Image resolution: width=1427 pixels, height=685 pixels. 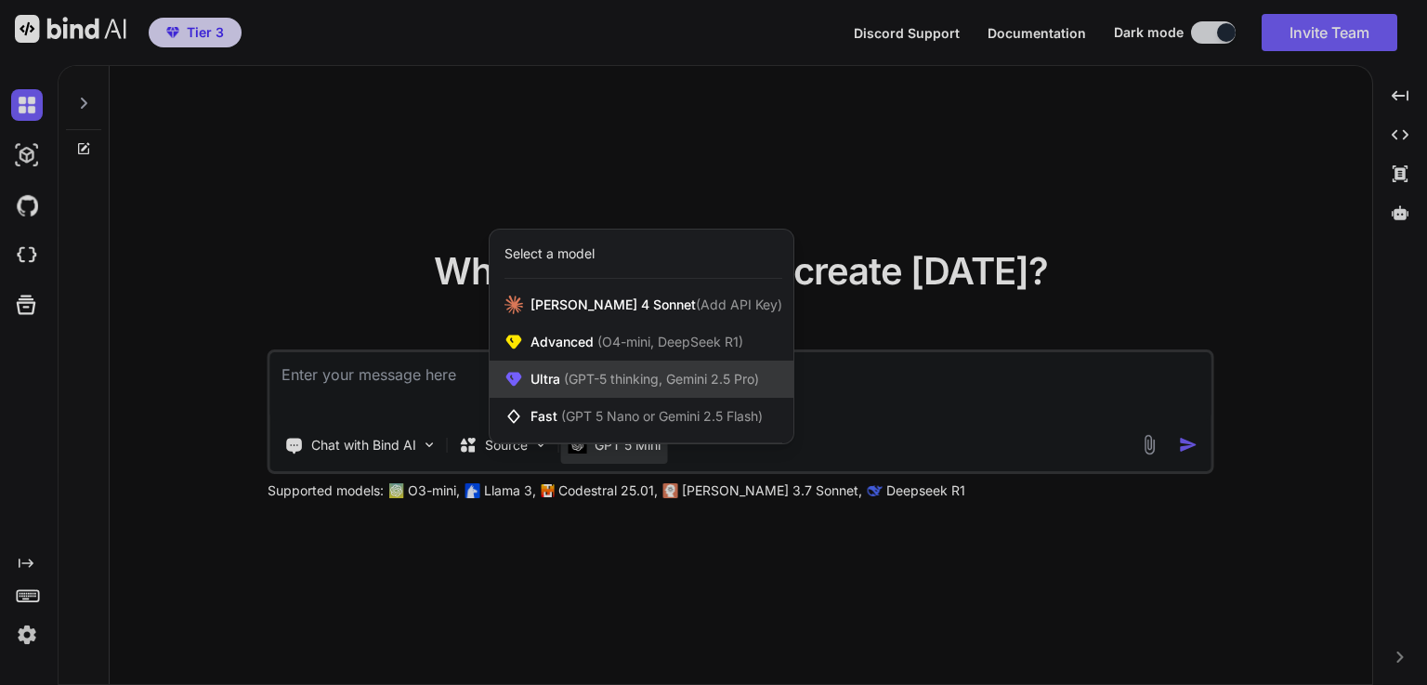 What do you see at coordinates (549, 254) in the screenshot?
I see `div: Select a model` at bounding box center [549, 254].